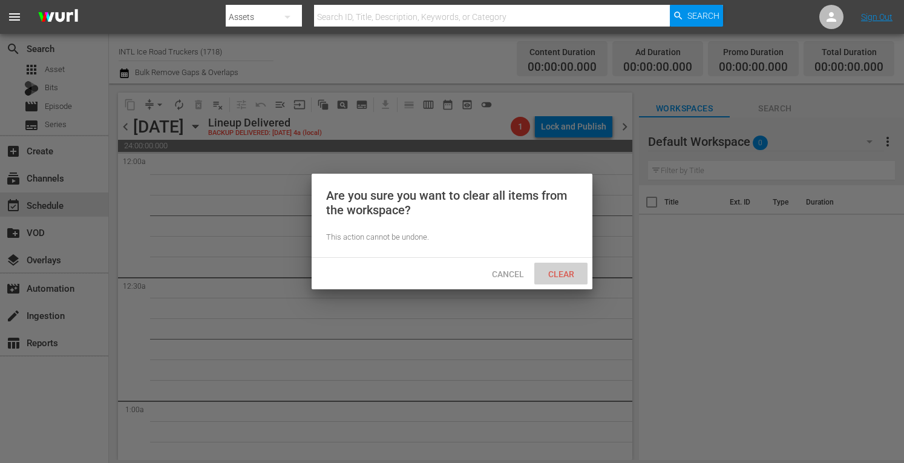 This screenshot has width=904, height=463. Describe the element at coordinates (508, 274) in the screenshot. I see `span: Cancel` at that location.